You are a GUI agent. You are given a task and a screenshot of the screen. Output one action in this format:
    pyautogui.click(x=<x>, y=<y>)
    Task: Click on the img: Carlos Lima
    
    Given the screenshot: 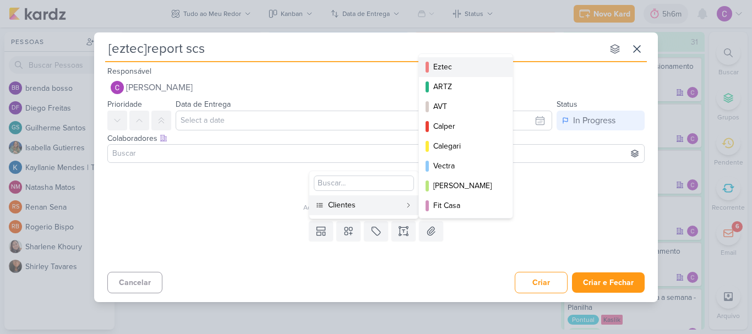 What is the action you would take?
    pyautogui.click(x=117, y=88)
    